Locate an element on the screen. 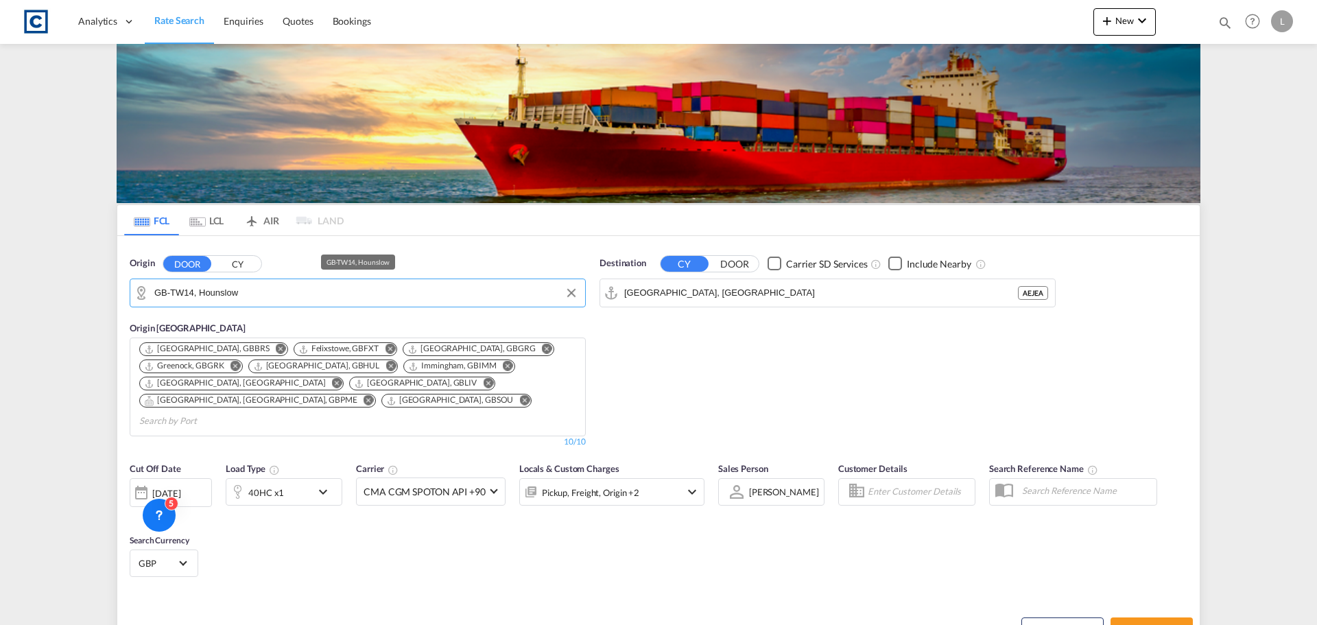 Image resolution: width=1317 pixels, height=625 pixels. span: Sales Person is located at coordinates (743, 469).